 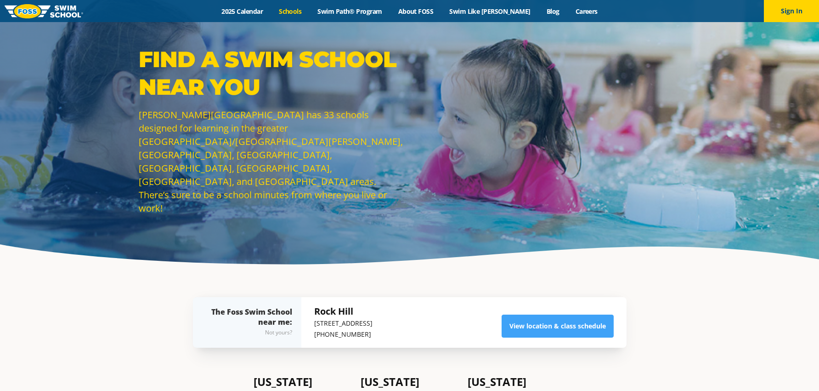 I want to click on a: About FOSS, so click(x=416, y=11).